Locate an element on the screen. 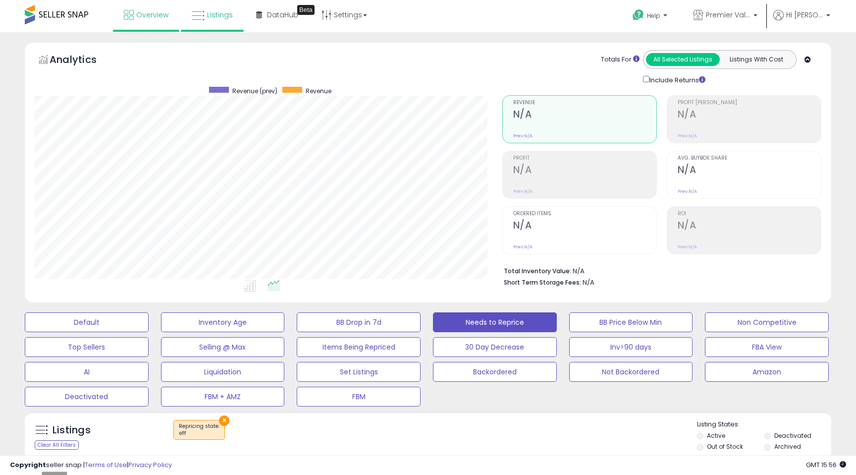 Image resolution: width=856 pixels, height=475 pixels. span: Revenue (prev) is located at coordinates (255, 91).